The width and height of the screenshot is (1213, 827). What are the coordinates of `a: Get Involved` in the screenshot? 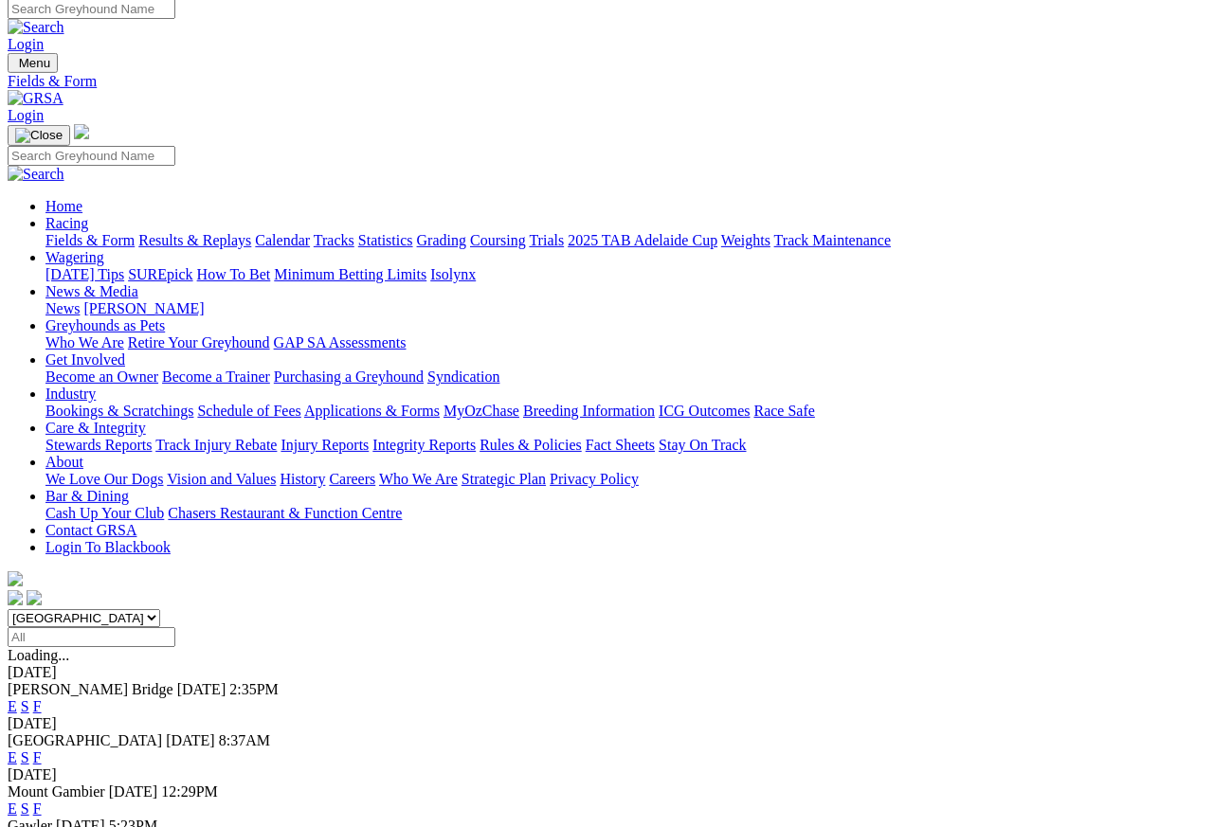 It's located at (85, 359).